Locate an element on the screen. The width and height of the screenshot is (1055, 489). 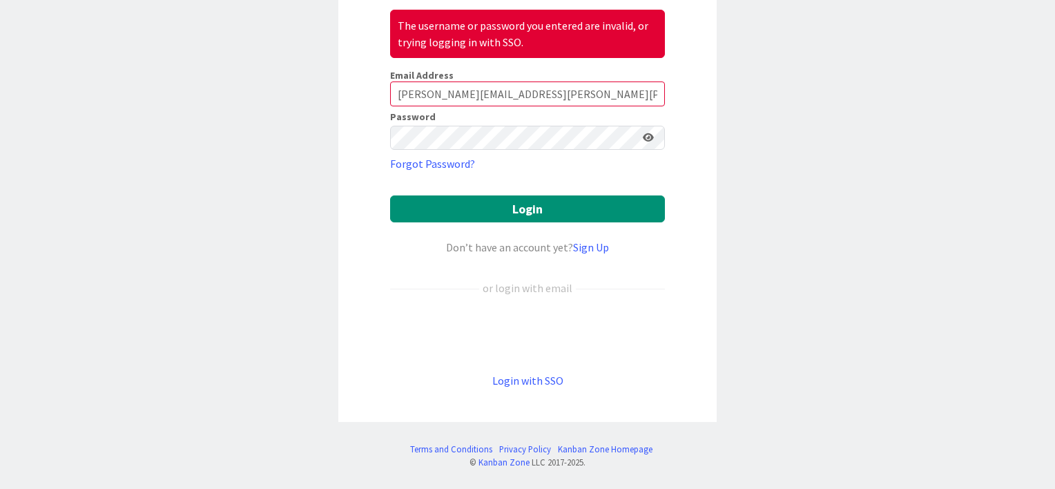
button: Login is located at coordinates (528, 209).